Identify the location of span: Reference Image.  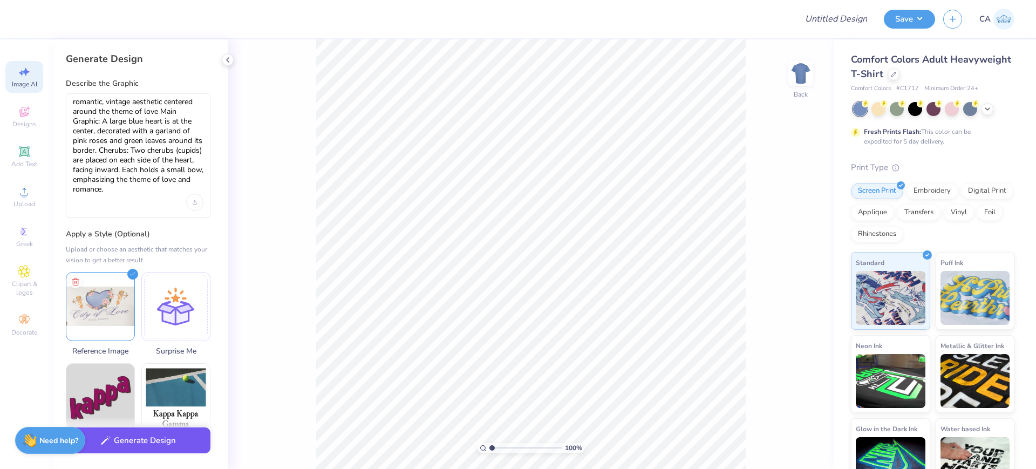
(100, 351).